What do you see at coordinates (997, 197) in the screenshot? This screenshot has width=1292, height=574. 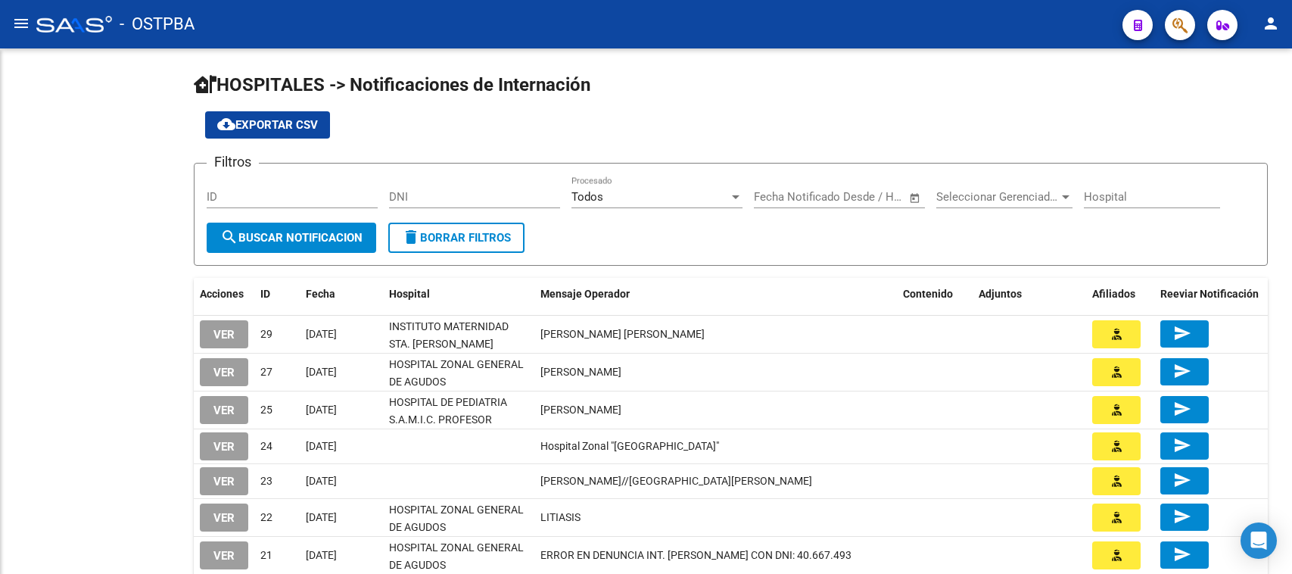 I see `span: Seleccionar Gerenciador` at bounding box center [997, 197].